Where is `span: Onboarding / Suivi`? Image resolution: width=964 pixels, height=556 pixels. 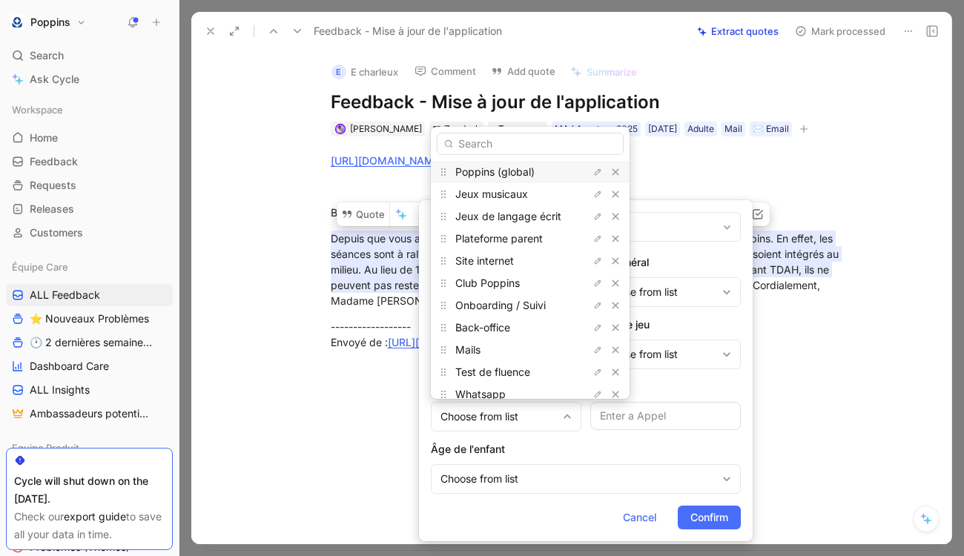
span: Onboarding / Suivi is located at coordinates (501, 305).